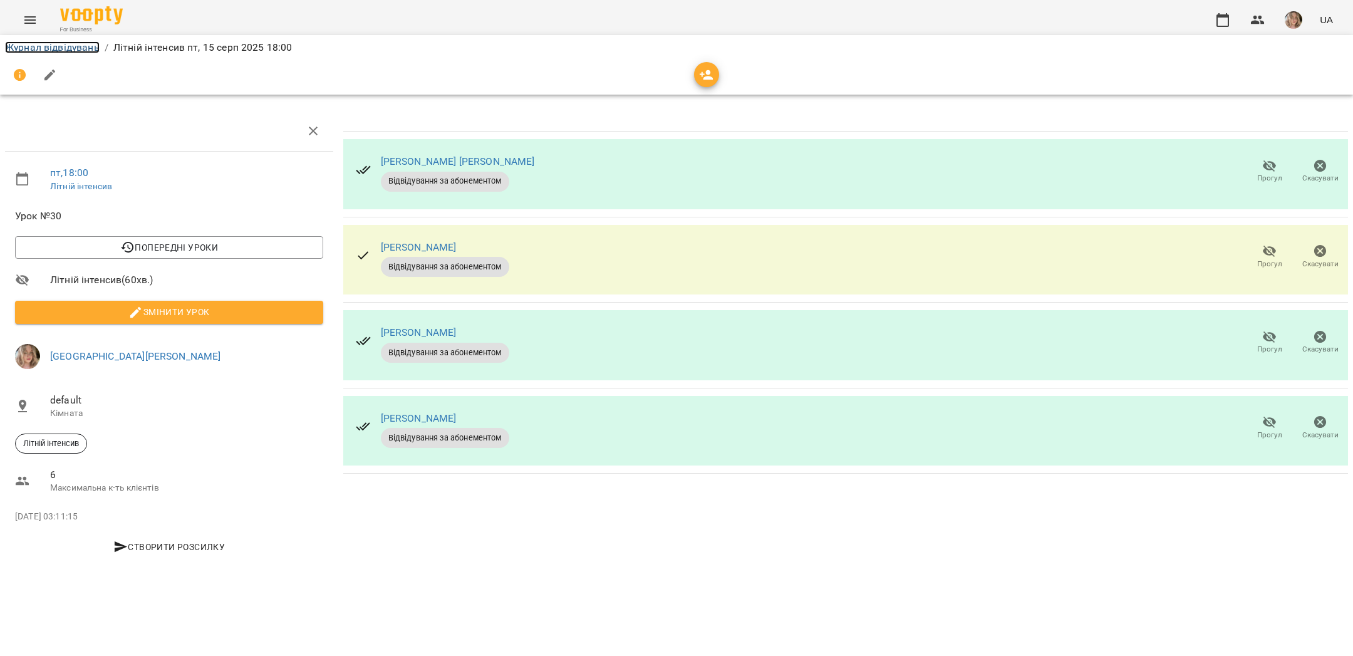  I want to click on div: Літній інтенсив, so click(51, 444).